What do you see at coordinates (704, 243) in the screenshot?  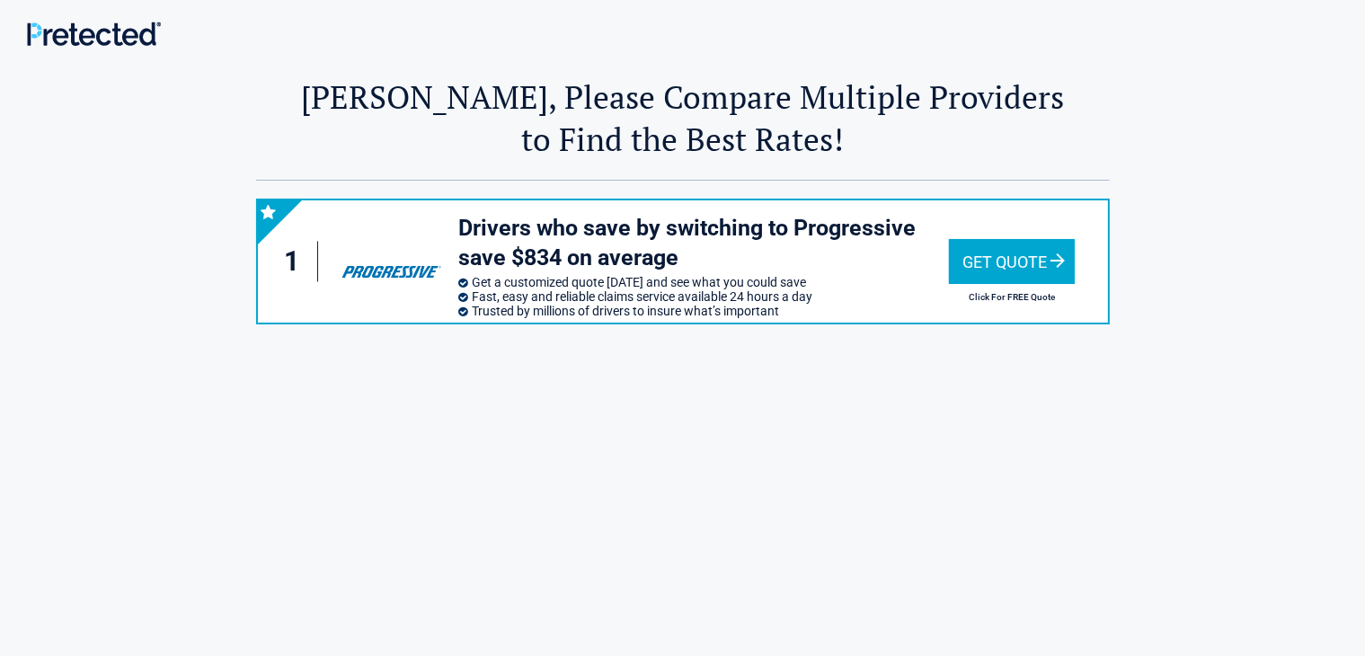 I see `h3: Drivers who save by switching to Progressive save $834 on average` at bounding box center [704, 243].